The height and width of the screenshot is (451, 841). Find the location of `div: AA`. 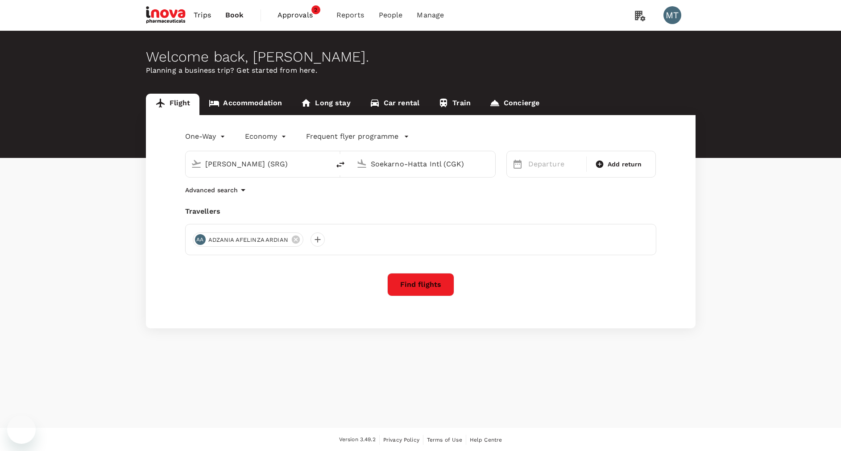

div: AA is located at coordinates (200, 240).